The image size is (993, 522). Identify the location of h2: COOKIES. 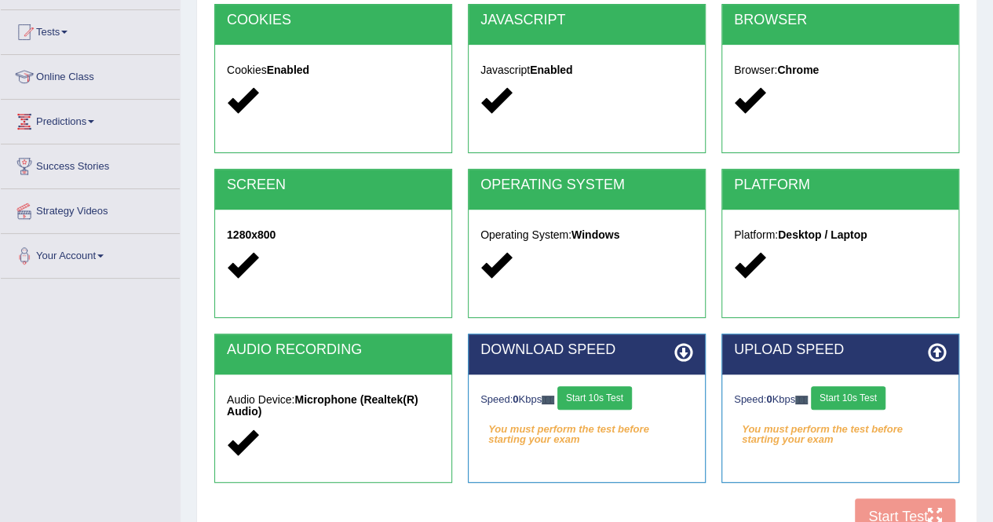
(333, 20).